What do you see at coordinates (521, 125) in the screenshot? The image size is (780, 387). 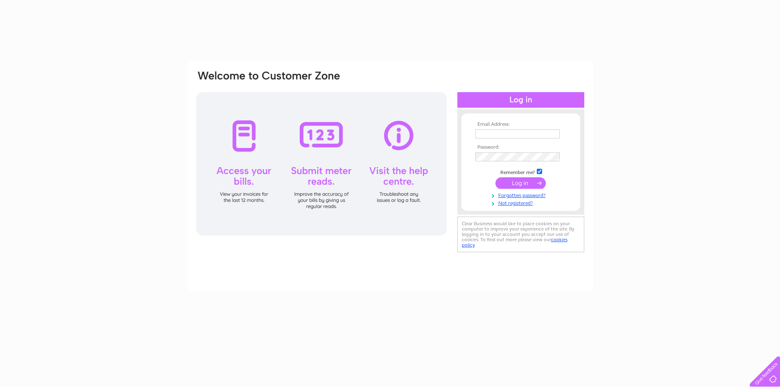 I see `th: Email Address:` at bounding box center [521, 125].